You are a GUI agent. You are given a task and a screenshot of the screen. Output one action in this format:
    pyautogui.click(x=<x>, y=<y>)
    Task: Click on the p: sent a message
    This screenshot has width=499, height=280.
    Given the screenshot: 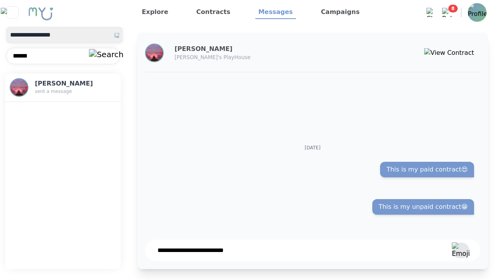 What is the action you would take?
    pyautogui.click(x=66, y=92)
    